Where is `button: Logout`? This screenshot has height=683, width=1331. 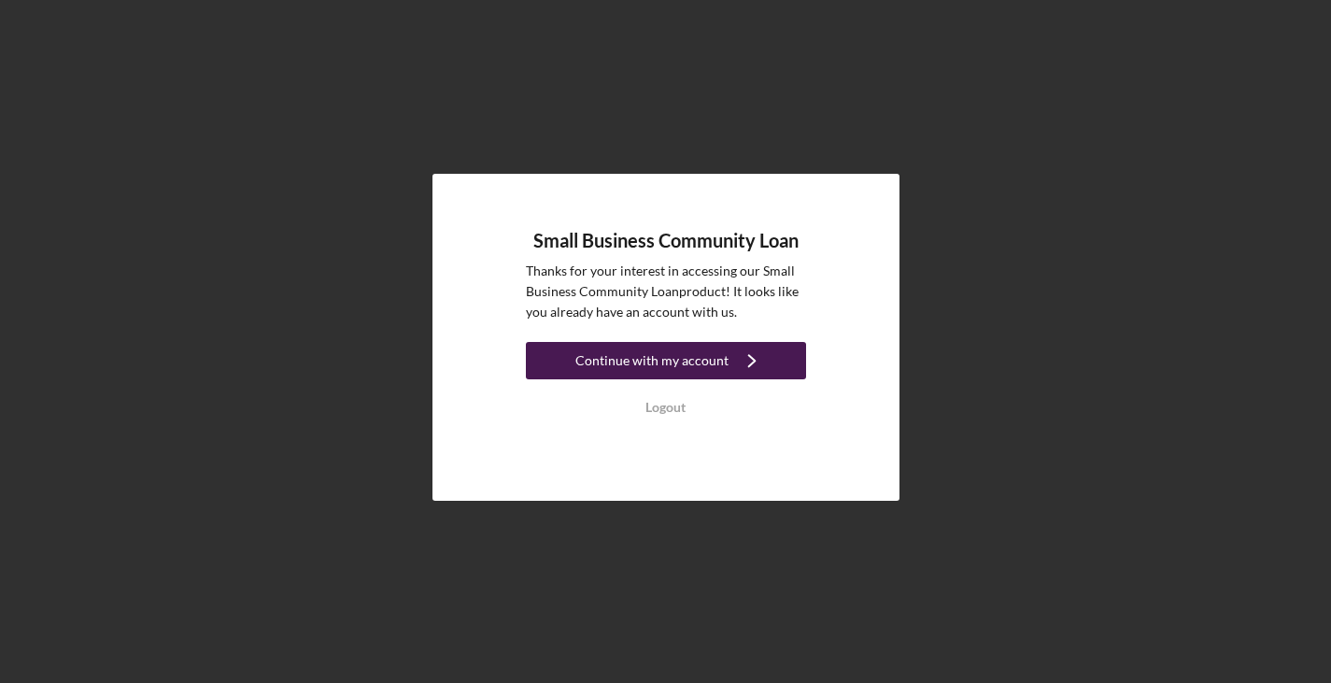
button: Logout is located at coordinates (666, 407).